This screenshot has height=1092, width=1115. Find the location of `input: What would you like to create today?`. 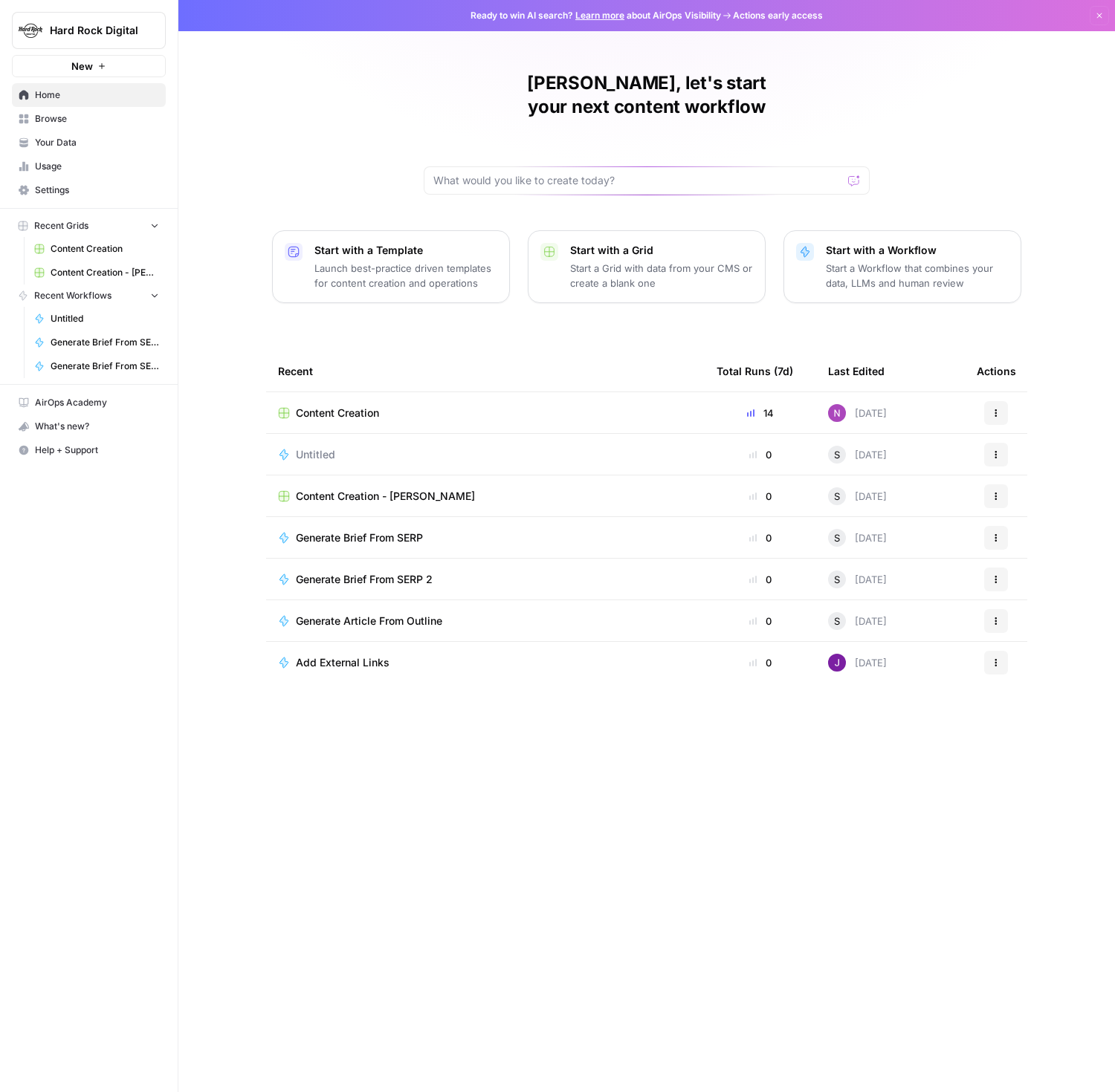

input: What would you like to create today? is located at coordinates (638, 180).